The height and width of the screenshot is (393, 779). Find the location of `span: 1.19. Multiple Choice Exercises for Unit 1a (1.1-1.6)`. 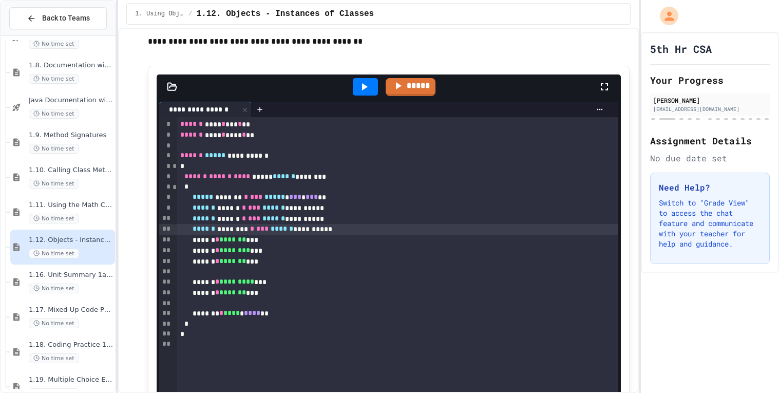

span: 1.19. Multiple Choice Exercises for Unit 1a (1.1-1.6) is located at coordinates (71, 379).